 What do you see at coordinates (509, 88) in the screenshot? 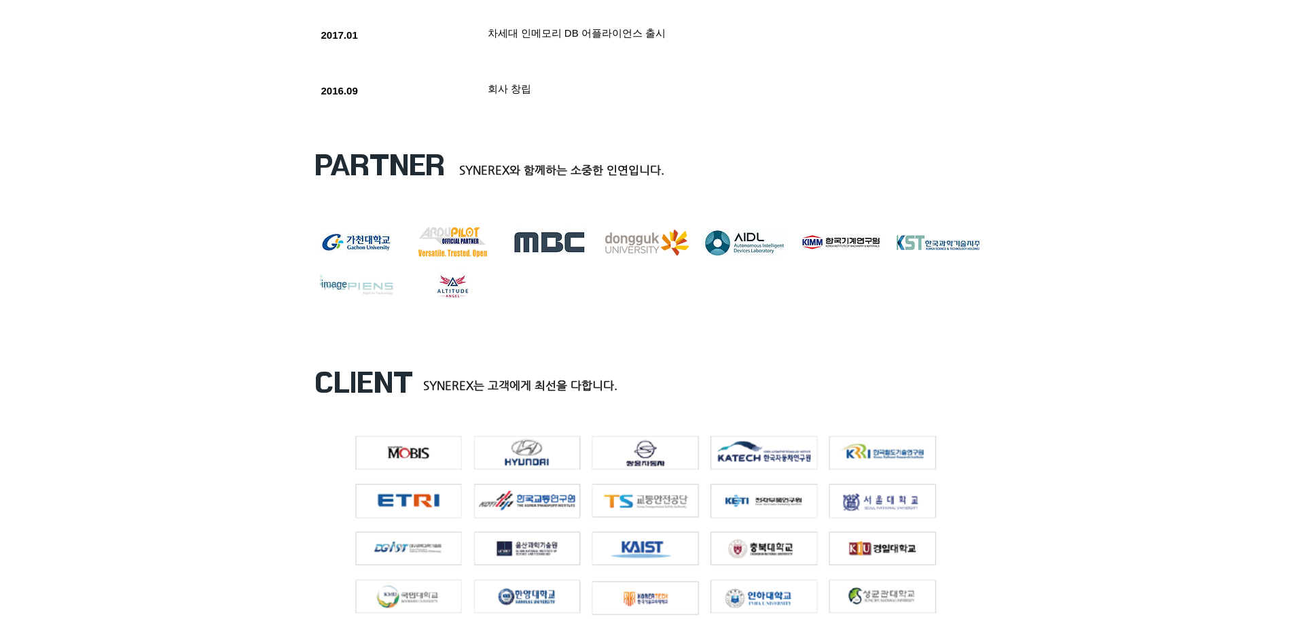
I see `span: 회사 창립` at bounding box center [509, 88].